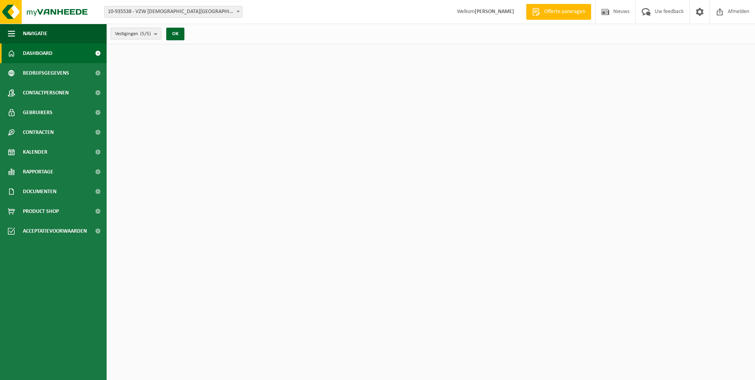 The image size is (755, 380). I want to click on span: Product Shop, so click(41, 211).